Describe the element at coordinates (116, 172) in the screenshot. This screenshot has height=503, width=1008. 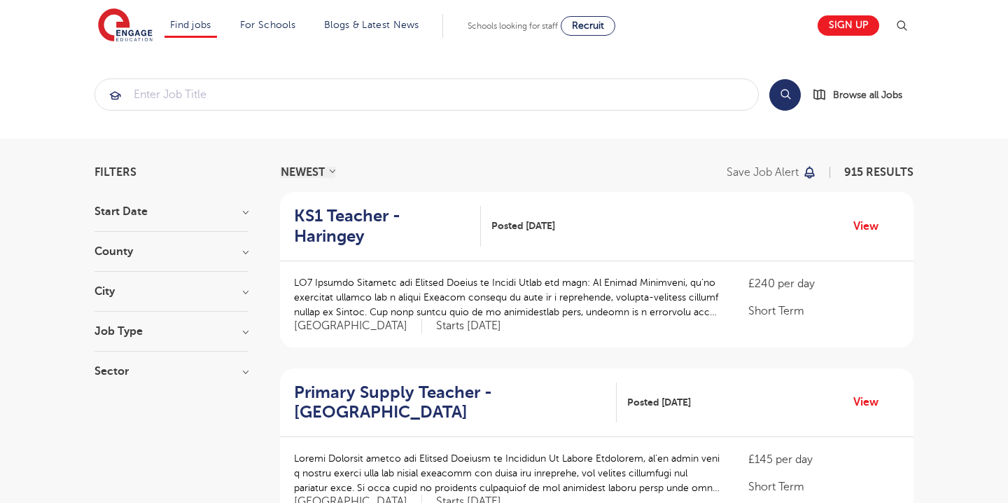
I see `span: Filters` at that location.